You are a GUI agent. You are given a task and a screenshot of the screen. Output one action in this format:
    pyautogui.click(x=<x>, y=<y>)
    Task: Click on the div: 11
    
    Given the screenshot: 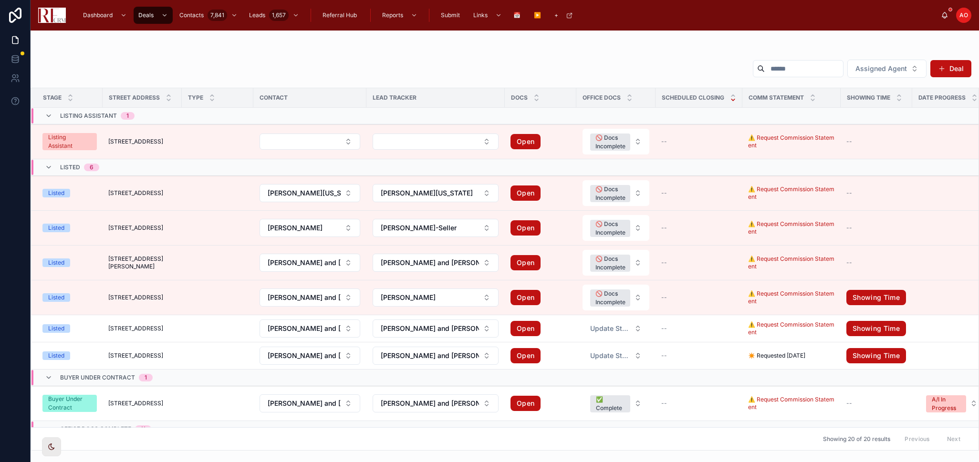 What is the action you would take?
    pyautogui.click(x=143, y=429)
    